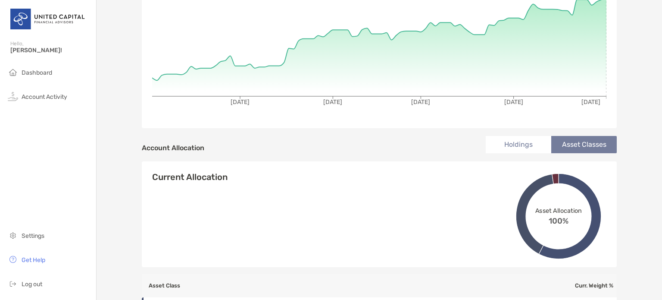  Describe the element at coordinates (33, 260) in the screenshot. I see `span: Get Help` at that location.